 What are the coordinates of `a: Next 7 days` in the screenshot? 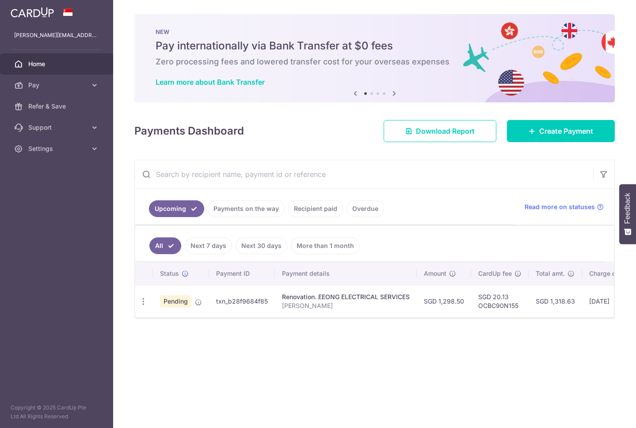 It's located at (208, 246).